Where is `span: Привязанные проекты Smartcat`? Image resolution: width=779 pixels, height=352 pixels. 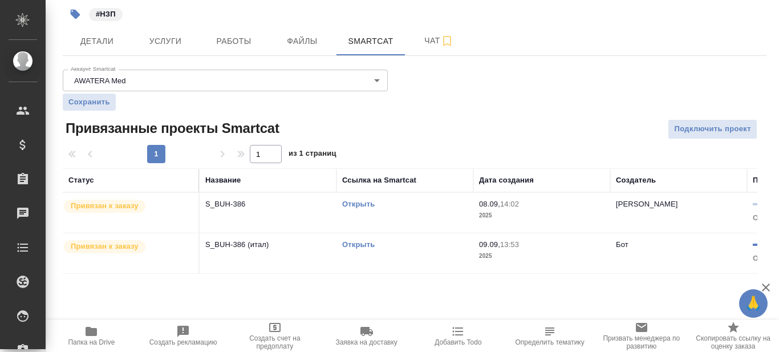 span: Привязанные проекты Smartcat is located at coordinates (171, 128).